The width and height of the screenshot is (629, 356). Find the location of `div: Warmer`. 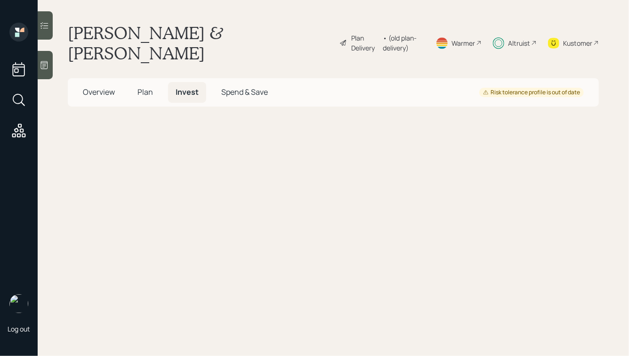

div: Warmer is located at coordinates (463, 43).